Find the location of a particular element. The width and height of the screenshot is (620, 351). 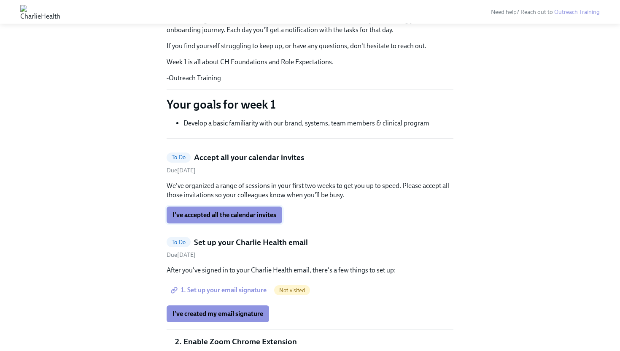

span: 1. Set up your email signature is located at coordinates (219, 290).